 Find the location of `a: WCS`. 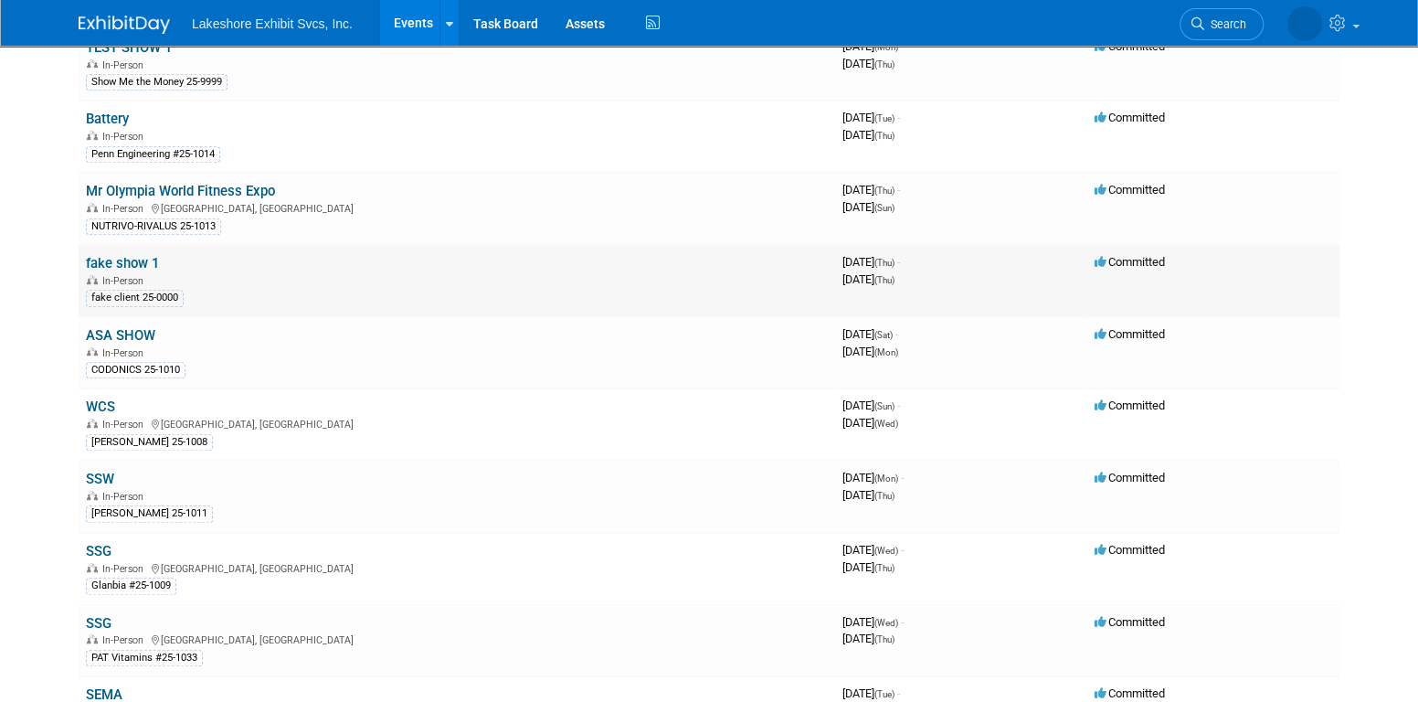

a: WCS is located at coordinates (100, 407).